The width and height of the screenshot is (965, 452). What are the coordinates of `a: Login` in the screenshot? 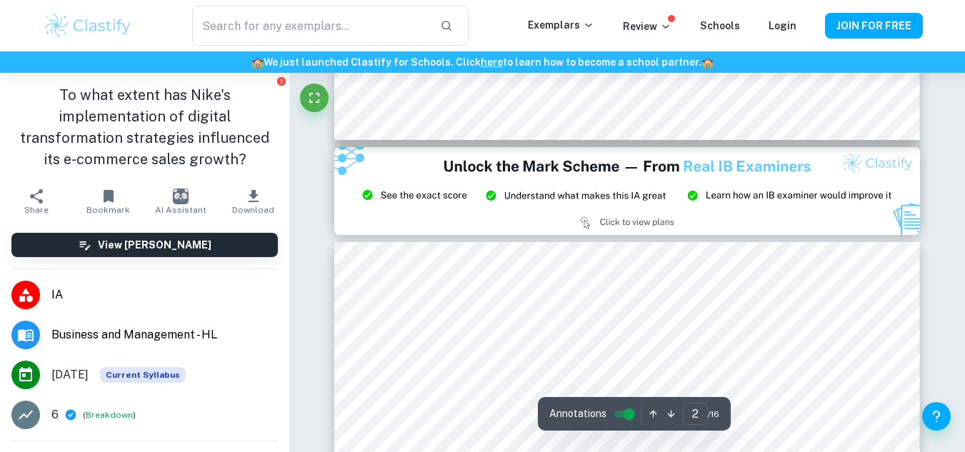 It's located at (782, 26).